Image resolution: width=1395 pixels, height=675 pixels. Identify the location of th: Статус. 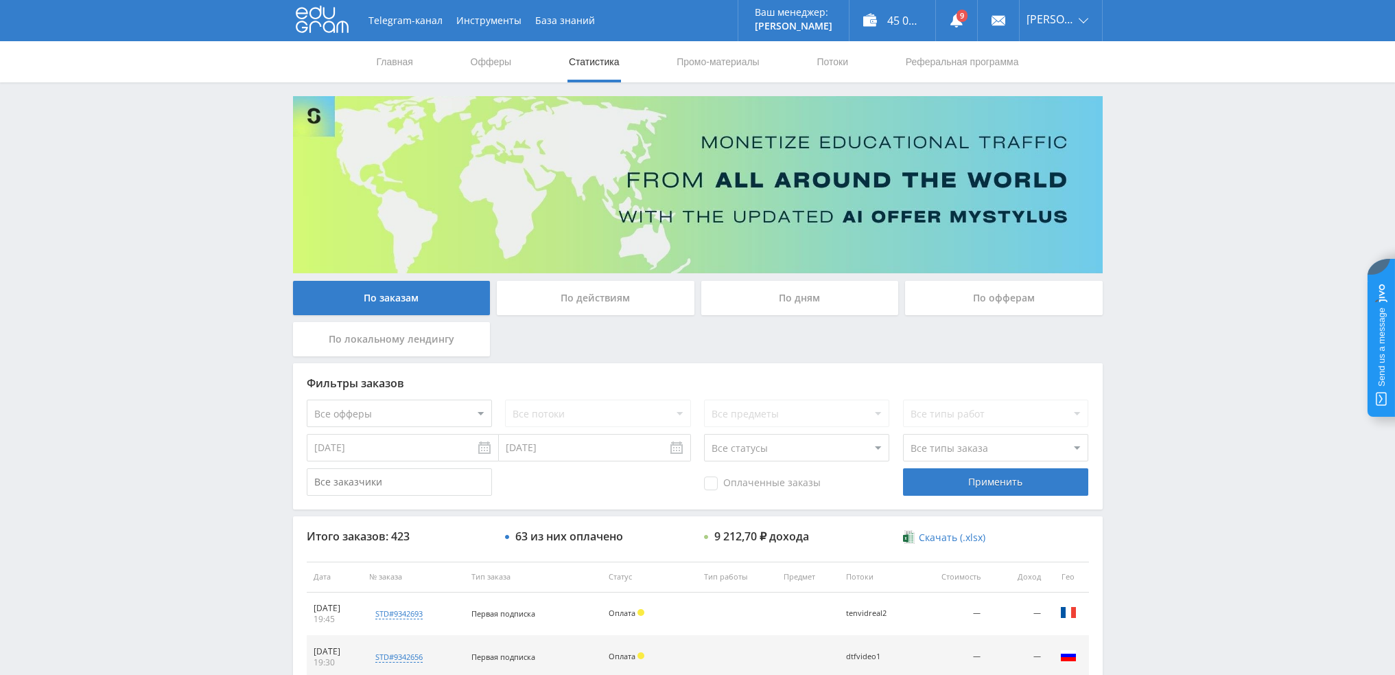
(650, 576).